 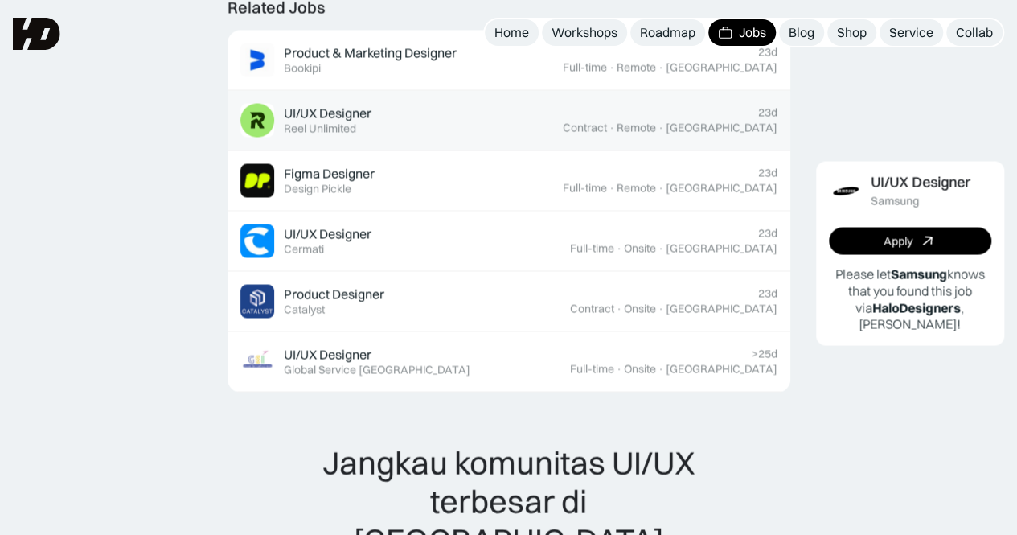 I want to click on div: Collab, so click(x=974, y=32).